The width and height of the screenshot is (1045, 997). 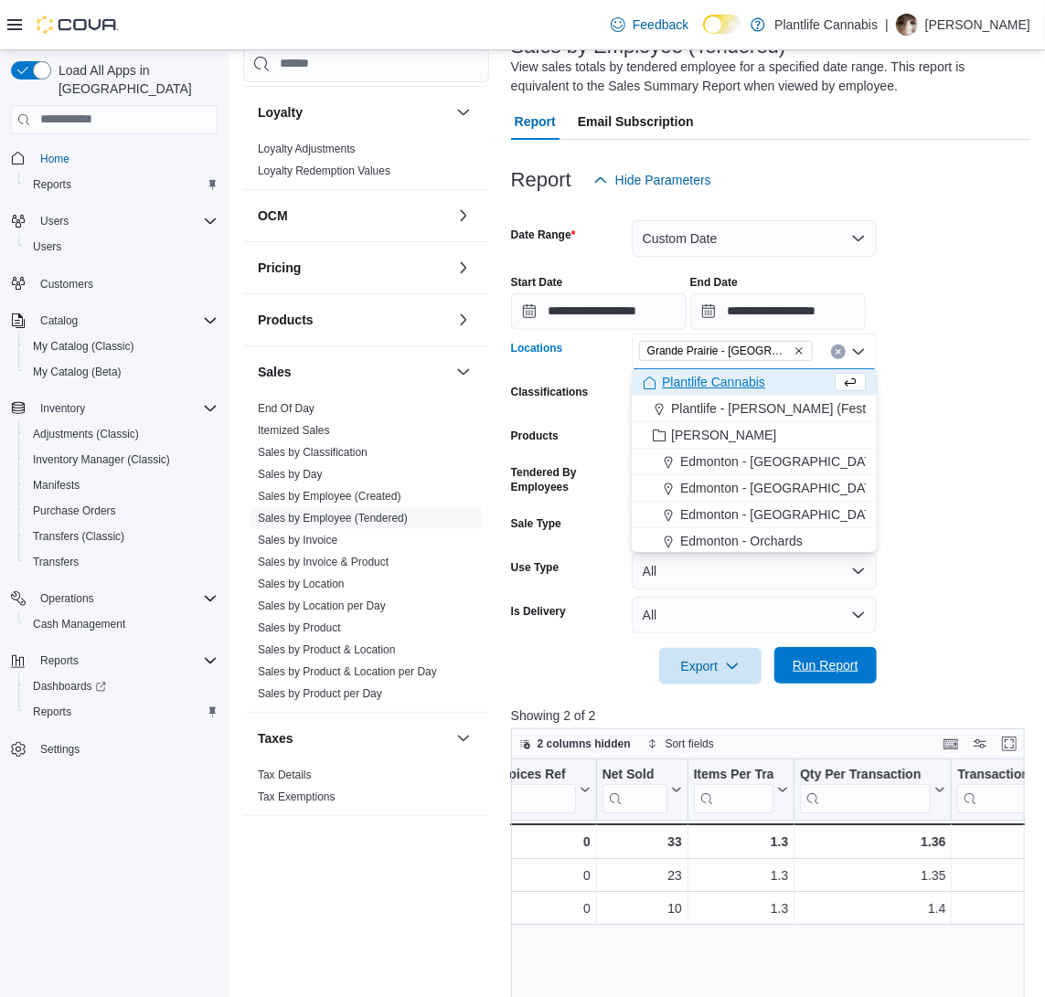 What do you see at coordinates (535, 436) in the screenshot?
I see `label: Products` at bounding box center [535, 436].